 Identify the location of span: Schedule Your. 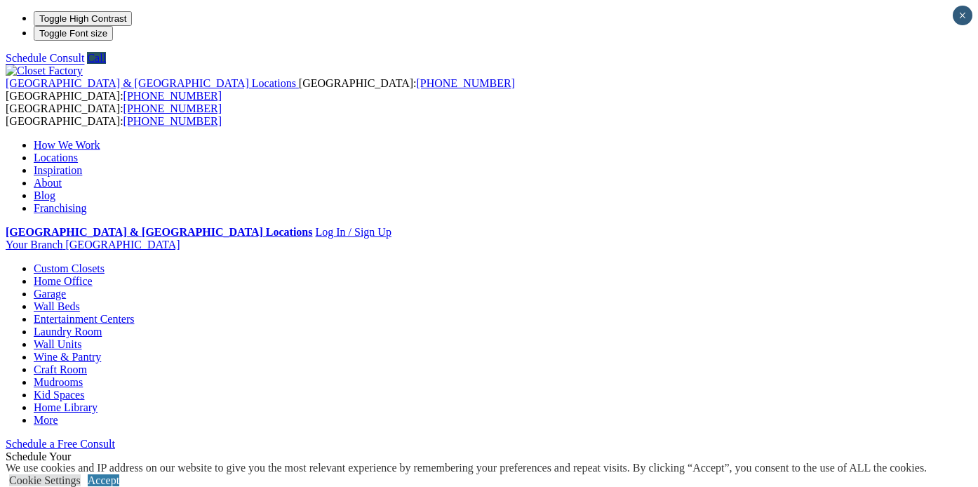
(64, 462).